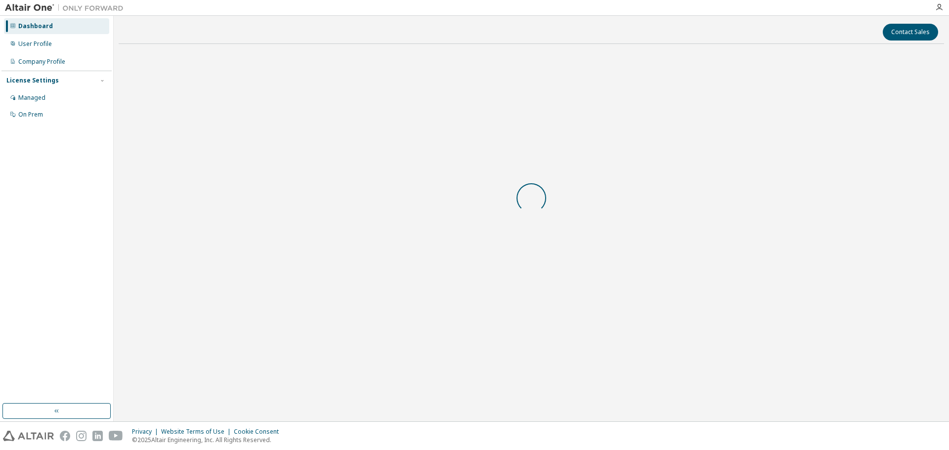 The width and height of the screenshot is (949, 450). I want to click on div: User Profile, so click(35, 44).